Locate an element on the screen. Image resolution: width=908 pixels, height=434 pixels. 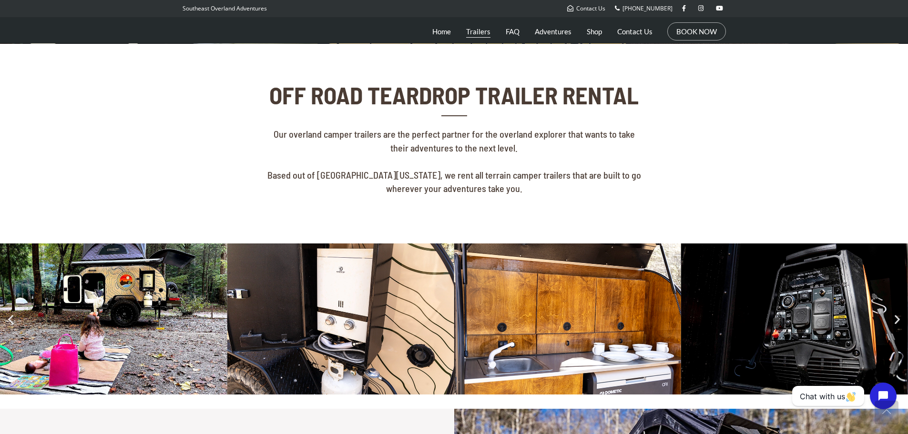
span: Contact Us is located at coordinates (590, 8).